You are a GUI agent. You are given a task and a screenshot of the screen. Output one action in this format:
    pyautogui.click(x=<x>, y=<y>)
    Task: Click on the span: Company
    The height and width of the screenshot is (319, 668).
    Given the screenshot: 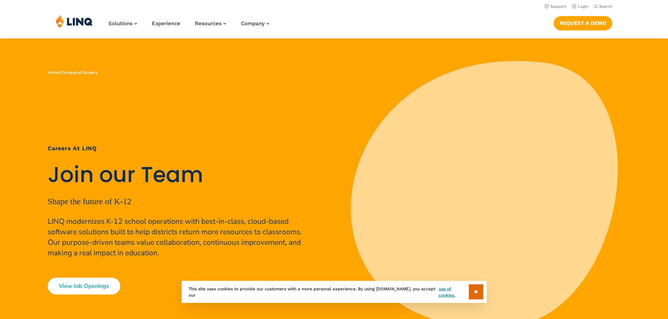 What is the action you would take?
    pyautogui.click(x=253, y=23)
    